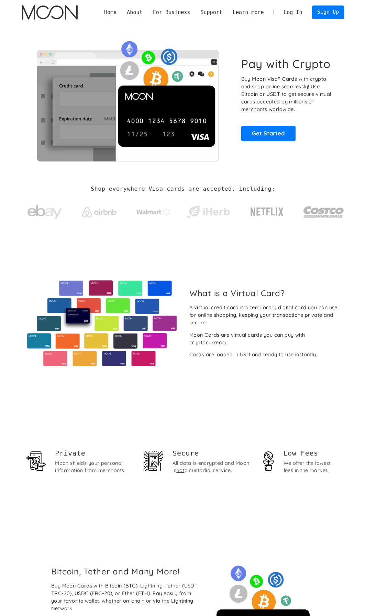 The image size is (366, 616). What do you see at coordinates (264, 315) in the screenshot?
I see `div: A virtual credit card is a temporary digital card you can use for online shopping, keeping your t...` at bounding box center [264, 315].